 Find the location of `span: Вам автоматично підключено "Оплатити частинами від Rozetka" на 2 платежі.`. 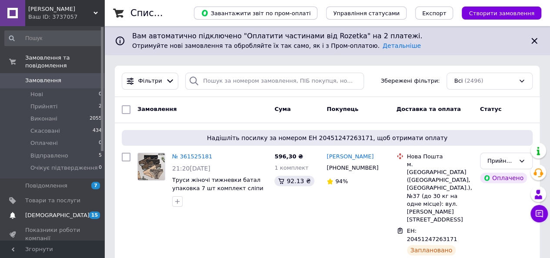

span: Вам автоматично підключено "Оплатити частинами від Rozetka" на 2 платежі. is located at coordinates (327, 36).